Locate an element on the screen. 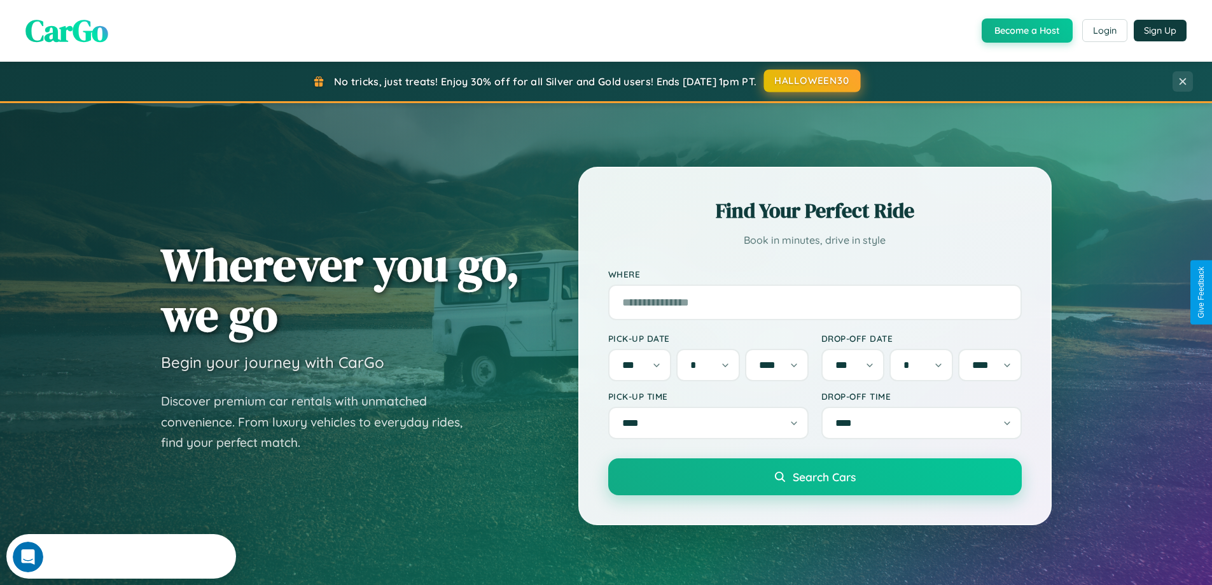 This screenshot has height=585, width=1212. label: Drop-off Date is located at coordinates (921, 338).